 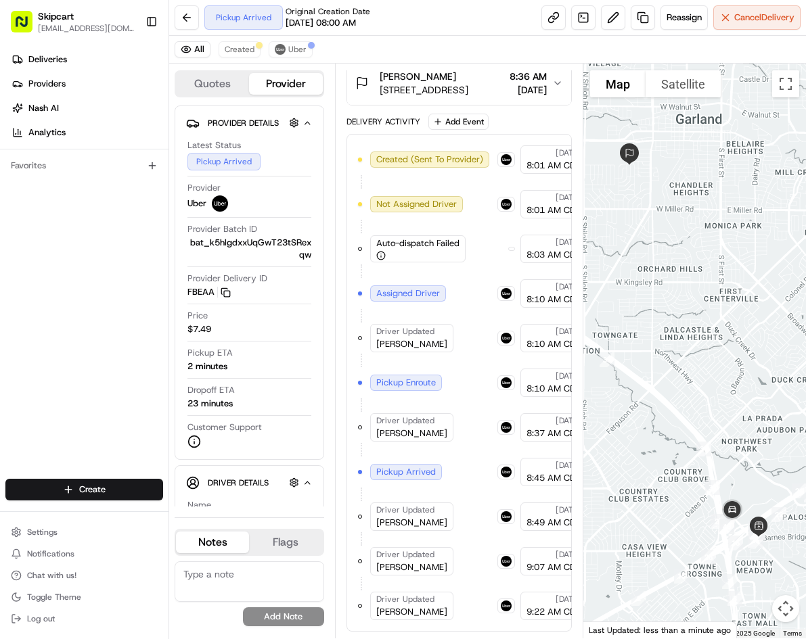 I want to click on button: Created, so click(x=240, y=49).